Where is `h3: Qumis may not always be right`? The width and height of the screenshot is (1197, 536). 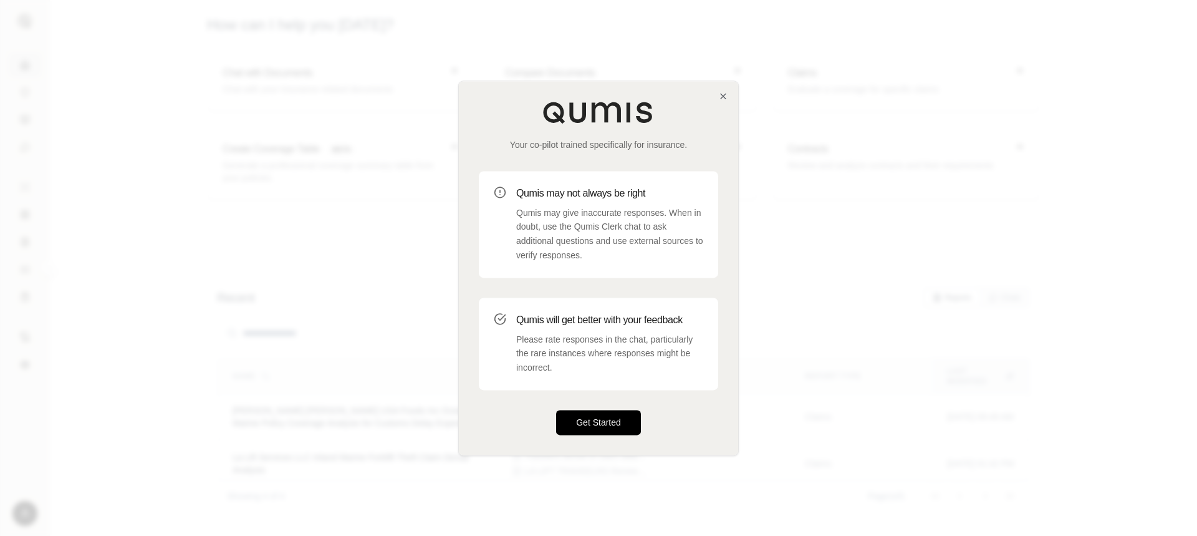
h3: Qumis may not always be right is located at coordinates (610, 193).